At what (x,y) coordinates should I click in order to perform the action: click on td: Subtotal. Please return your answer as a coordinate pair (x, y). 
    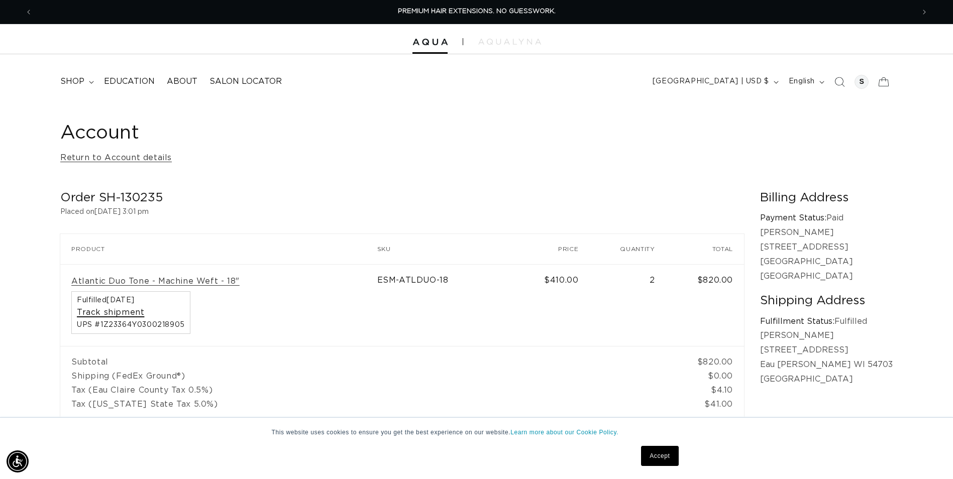
    Looking at the image, I should click on (363, 358).